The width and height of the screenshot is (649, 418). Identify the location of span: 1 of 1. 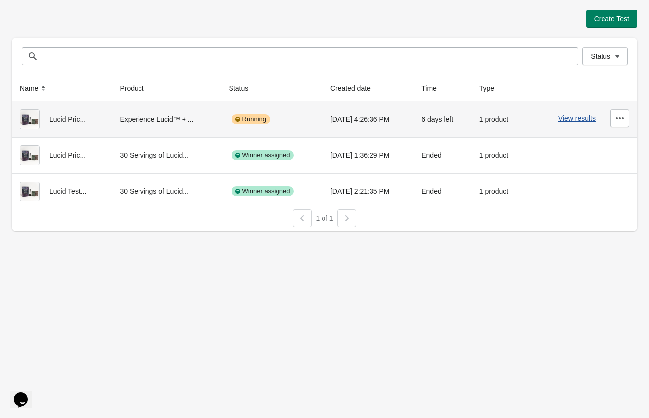
(324, 218).